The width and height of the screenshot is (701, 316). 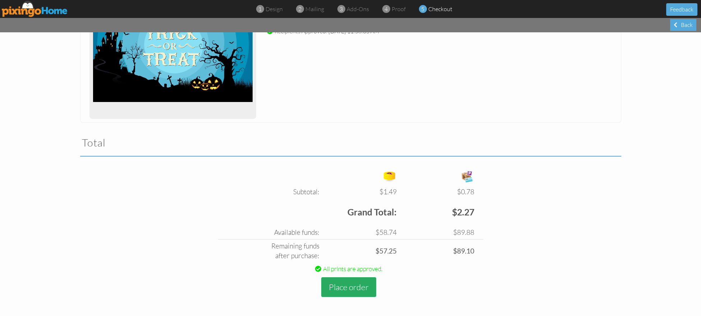 I want to click on div: after purchase:, so click(x=270, y=256).